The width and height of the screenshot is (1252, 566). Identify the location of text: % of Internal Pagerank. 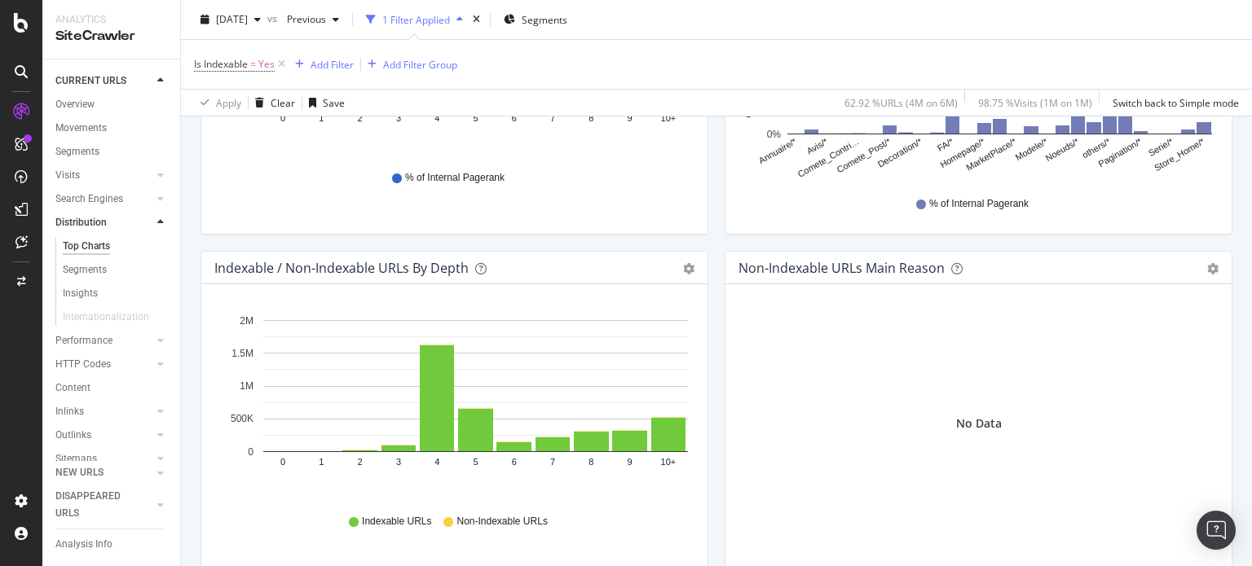
(750, 68).